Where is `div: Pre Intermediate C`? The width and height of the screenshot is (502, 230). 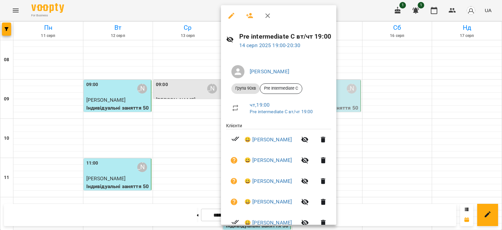
div: Pre Intermediate C is located at coordinates (281, 89).